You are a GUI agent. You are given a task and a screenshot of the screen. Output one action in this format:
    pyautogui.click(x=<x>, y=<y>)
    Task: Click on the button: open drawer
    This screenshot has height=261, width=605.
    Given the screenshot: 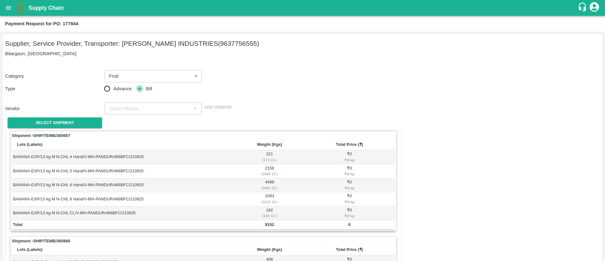 What is the action you would take?
    pyautogui.click(x=9, y=8)
    